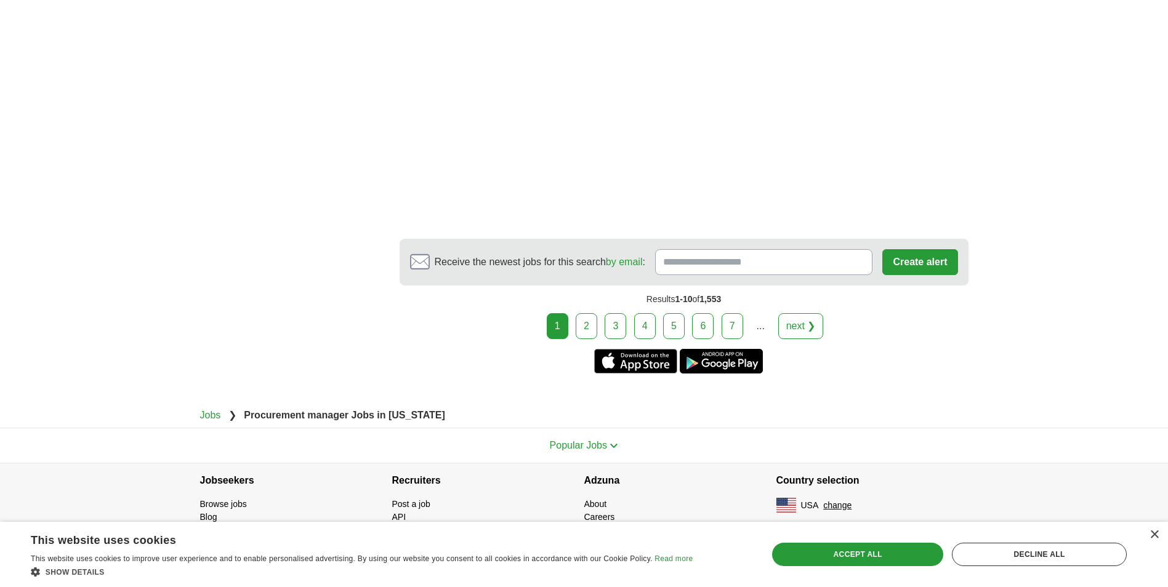 The image size is (1168, 587). What do you see at coordinates (211, 415) in the screenshot?
I see `a: Jobs` at bounding box center [211, 415].